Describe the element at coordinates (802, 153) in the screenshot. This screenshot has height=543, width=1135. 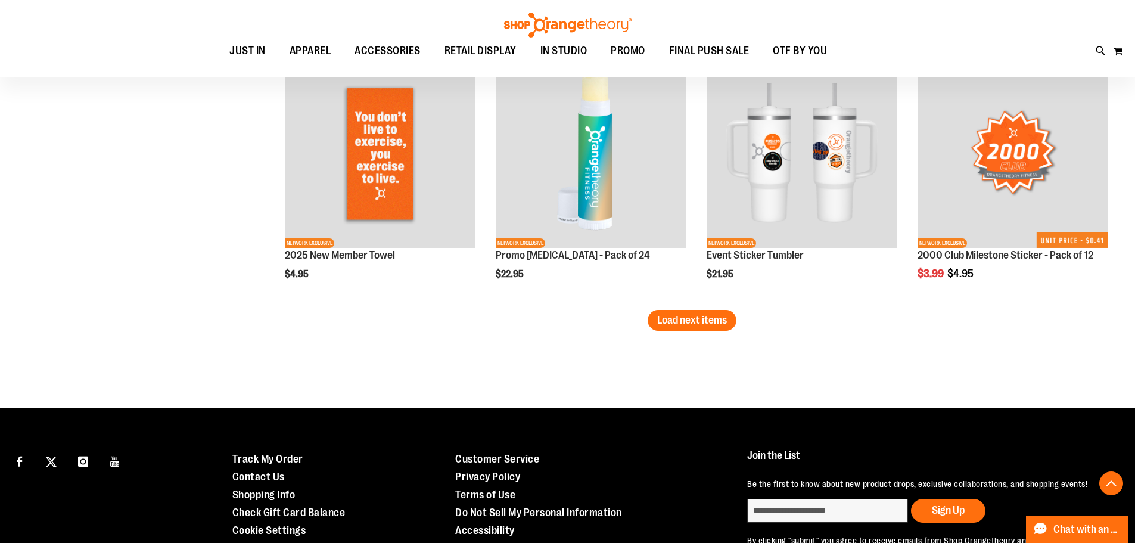
I see `a: OTF 40 oz. Sticker TumblerNEWNETWORK EXCLUSIVE` at that location.